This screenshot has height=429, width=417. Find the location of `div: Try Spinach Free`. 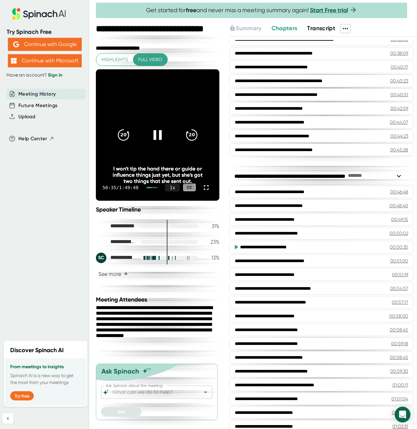

div: Try Spinach Free is located at coordinates (45, 32).